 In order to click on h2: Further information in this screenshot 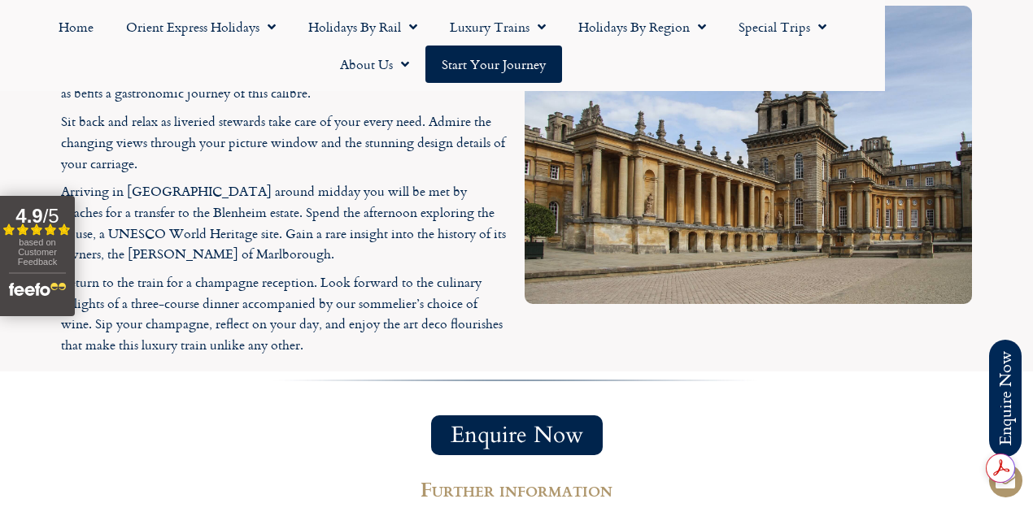, I will do `click(516, 489)`.